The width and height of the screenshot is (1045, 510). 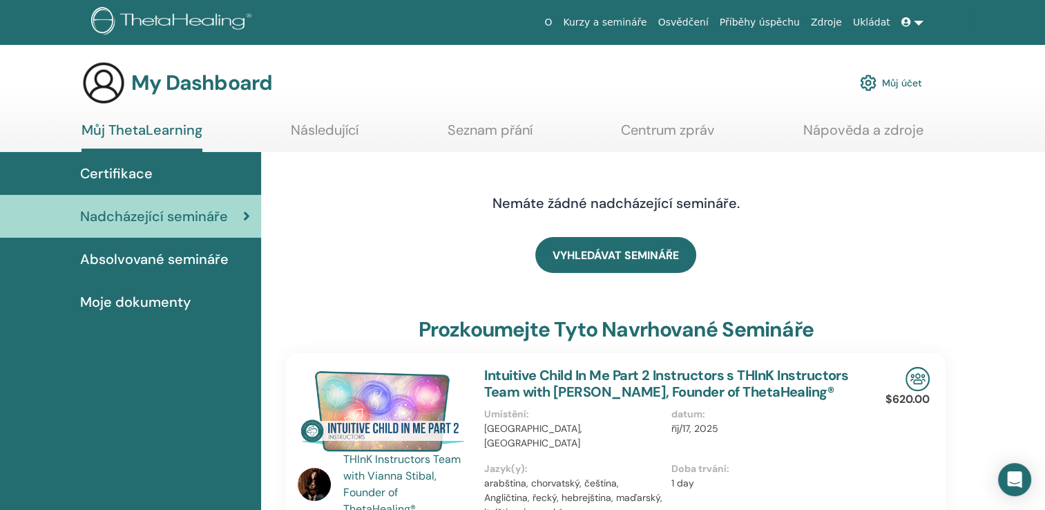 What do you see at coordinates (154, 259) in the screenshot?
I see `span: Absolvované semináře` at bounding box center [154, 259].